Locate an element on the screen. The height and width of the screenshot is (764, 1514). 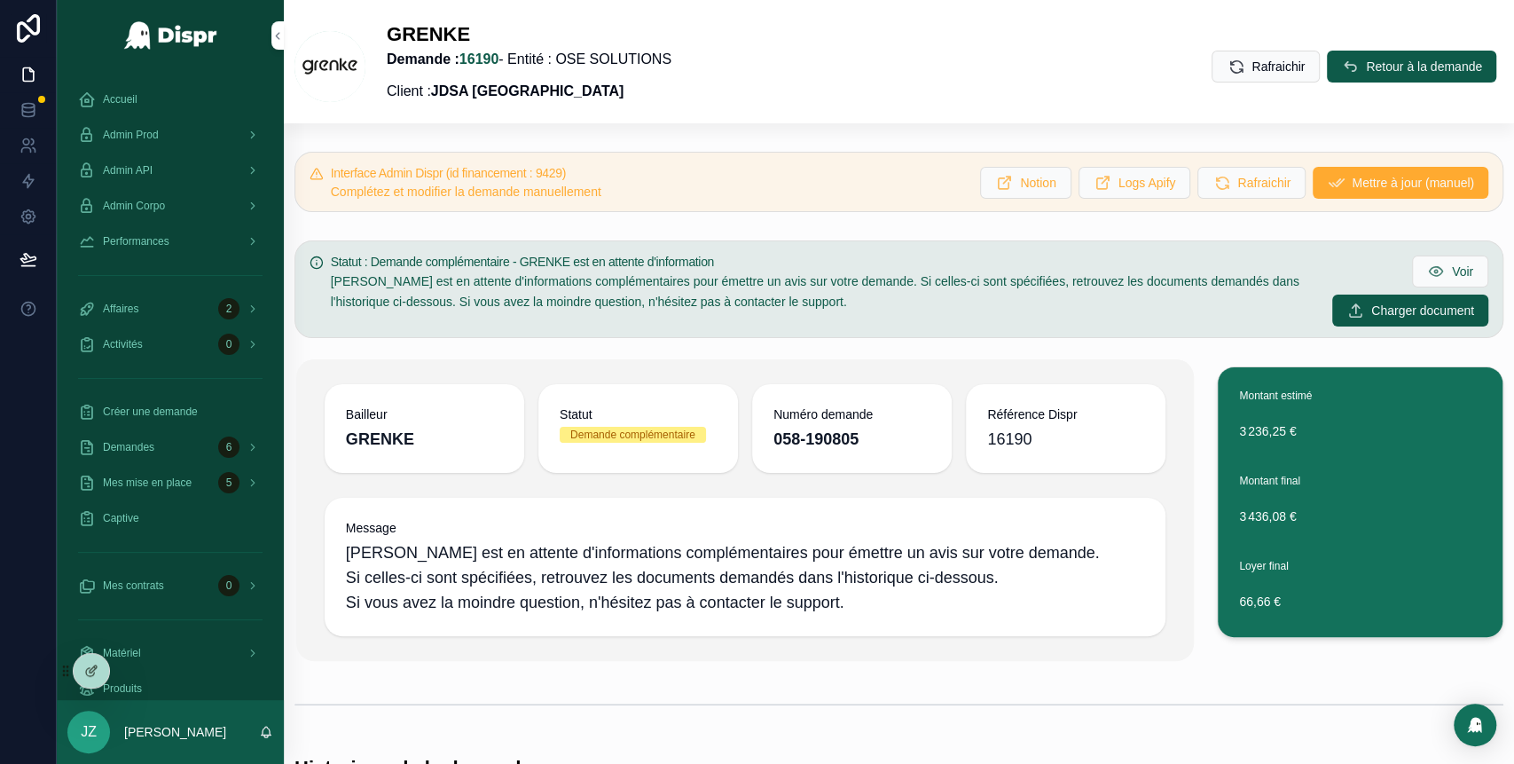
span: Captive is located at coordinates (121, 518).